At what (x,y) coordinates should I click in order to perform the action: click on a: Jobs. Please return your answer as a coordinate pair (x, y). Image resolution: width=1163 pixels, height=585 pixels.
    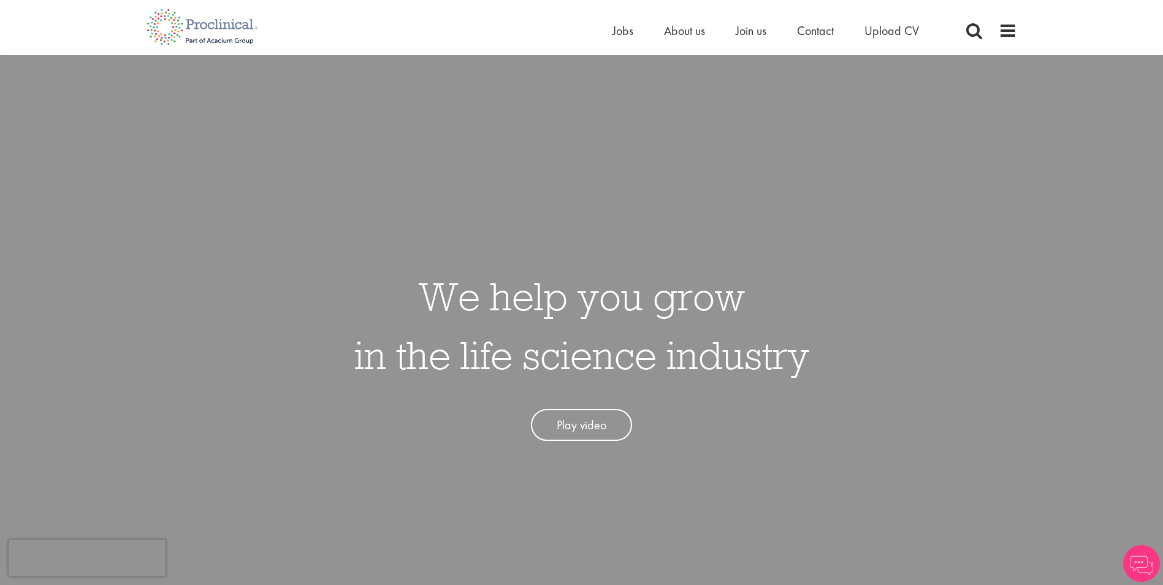
    Looking at the image, I should click on (623, 31).